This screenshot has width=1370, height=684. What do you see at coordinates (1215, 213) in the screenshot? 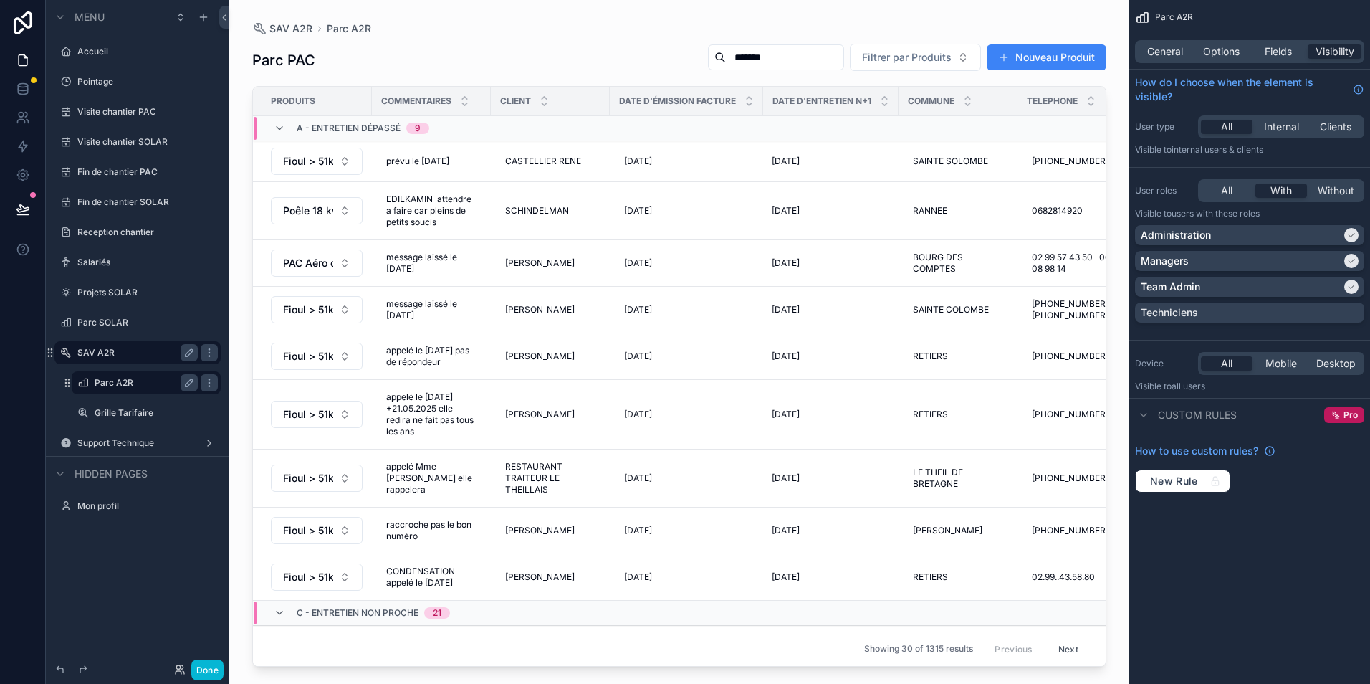
I see `span: Users with these roles` at bounding box center [1215, 213].